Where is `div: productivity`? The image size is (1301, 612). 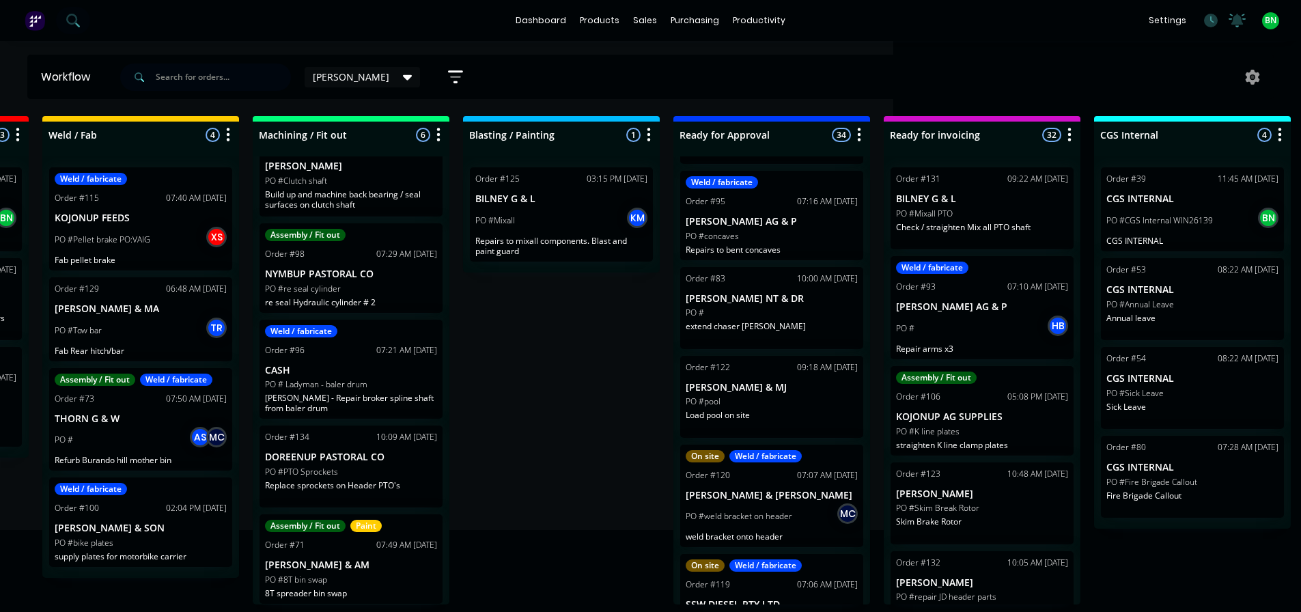
div: productivity is located at coordinates (759, 20).